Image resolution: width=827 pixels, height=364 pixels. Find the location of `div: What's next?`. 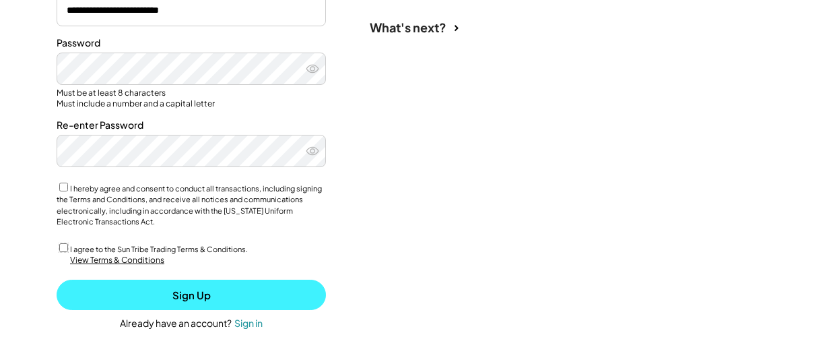

div: What's next? is located at coordinates (408, 27).